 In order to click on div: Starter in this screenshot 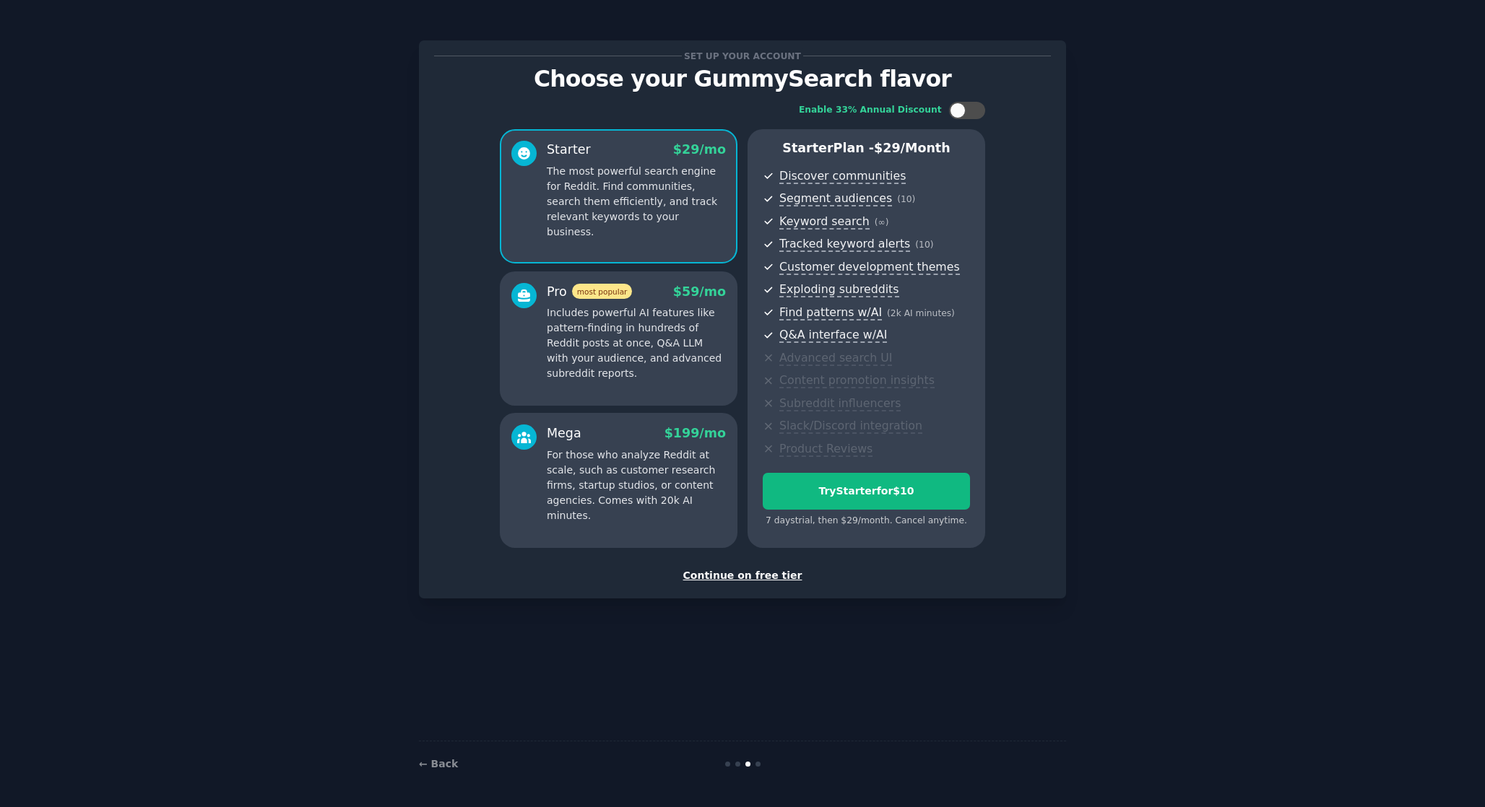, I will do `click(568, 149)`.